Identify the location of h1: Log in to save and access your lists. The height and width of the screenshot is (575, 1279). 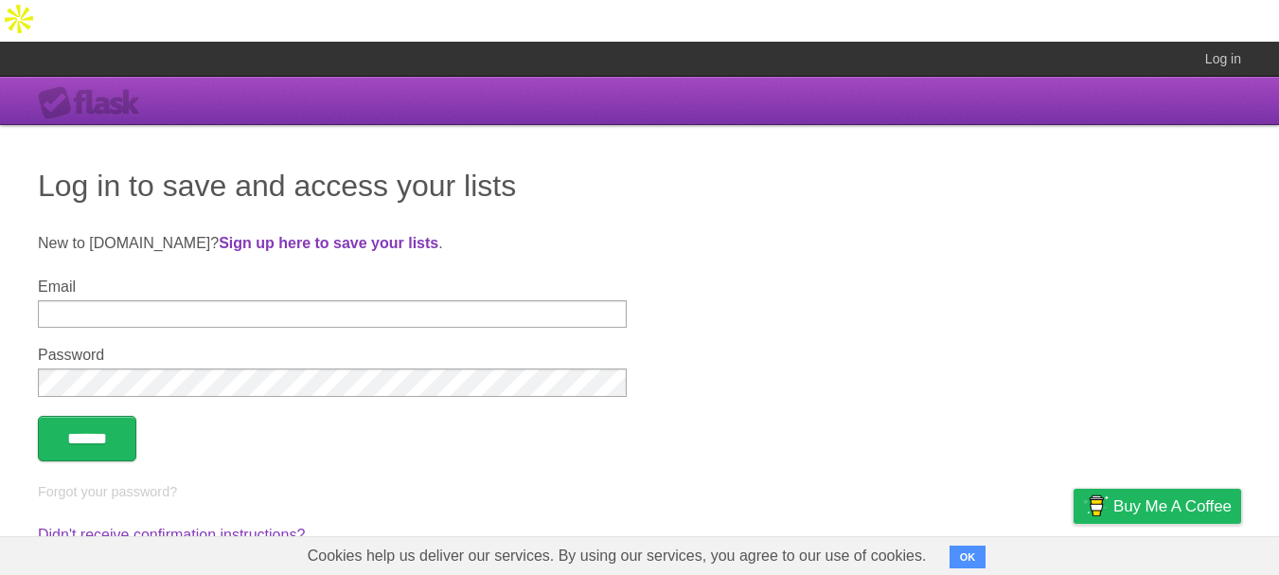
(639, 186).